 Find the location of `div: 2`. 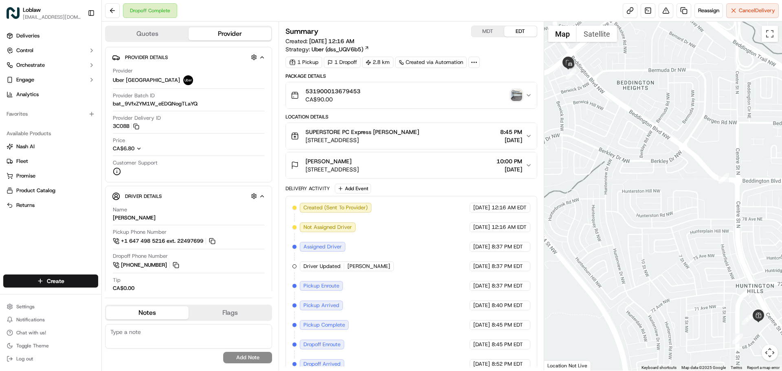

div: 2 is located at coordinates (747, 320).